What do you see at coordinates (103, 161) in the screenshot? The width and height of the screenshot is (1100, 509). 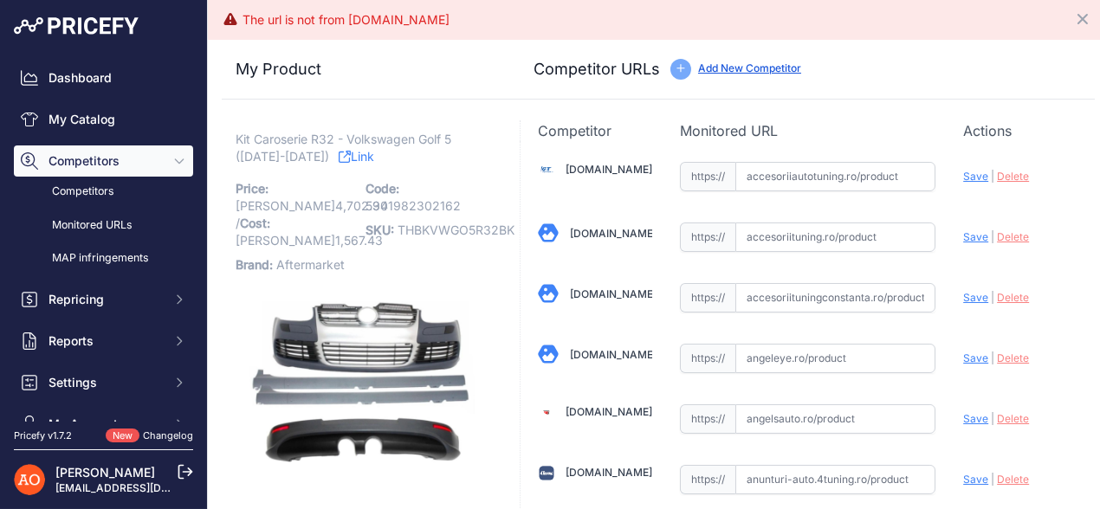 I see `button: Competitors` at bounding box center [103, 161].